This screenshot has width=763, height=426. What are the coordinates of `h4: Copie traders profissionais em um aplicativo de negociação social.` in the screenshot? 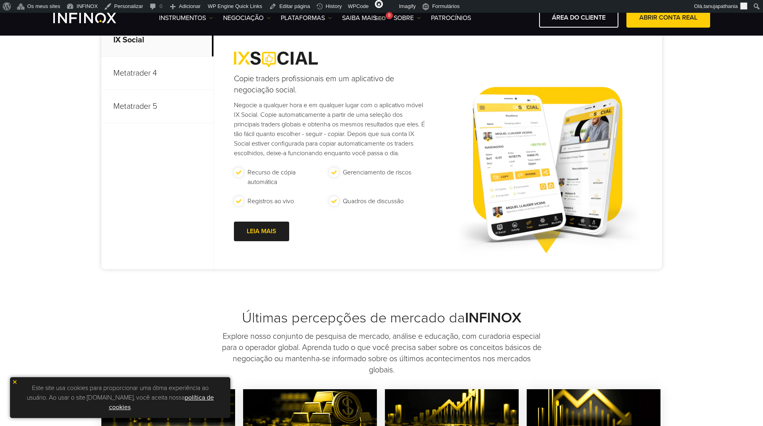 It's located at (329, 84).